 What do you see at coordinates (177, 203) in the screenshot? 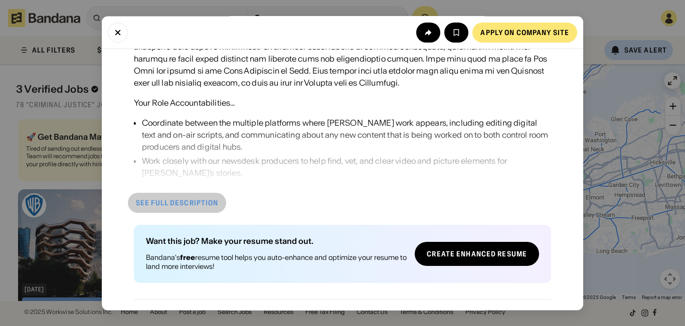
I see `div: See full description` at bounding box center [177, 203].